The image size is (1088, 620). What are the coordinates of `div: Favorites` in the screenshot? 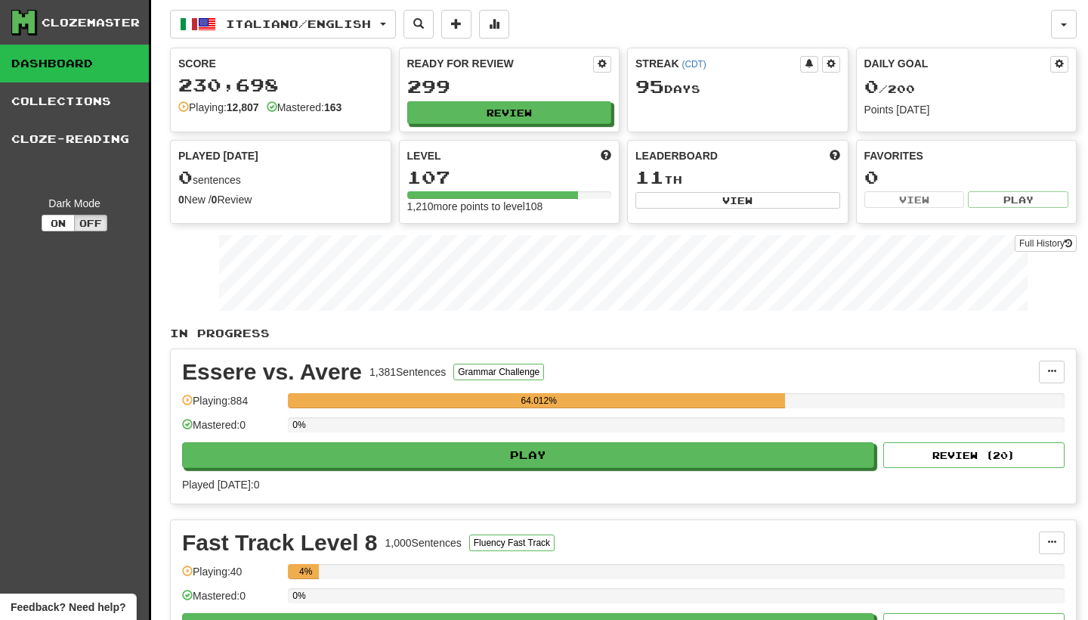 It's located at (966, 156).